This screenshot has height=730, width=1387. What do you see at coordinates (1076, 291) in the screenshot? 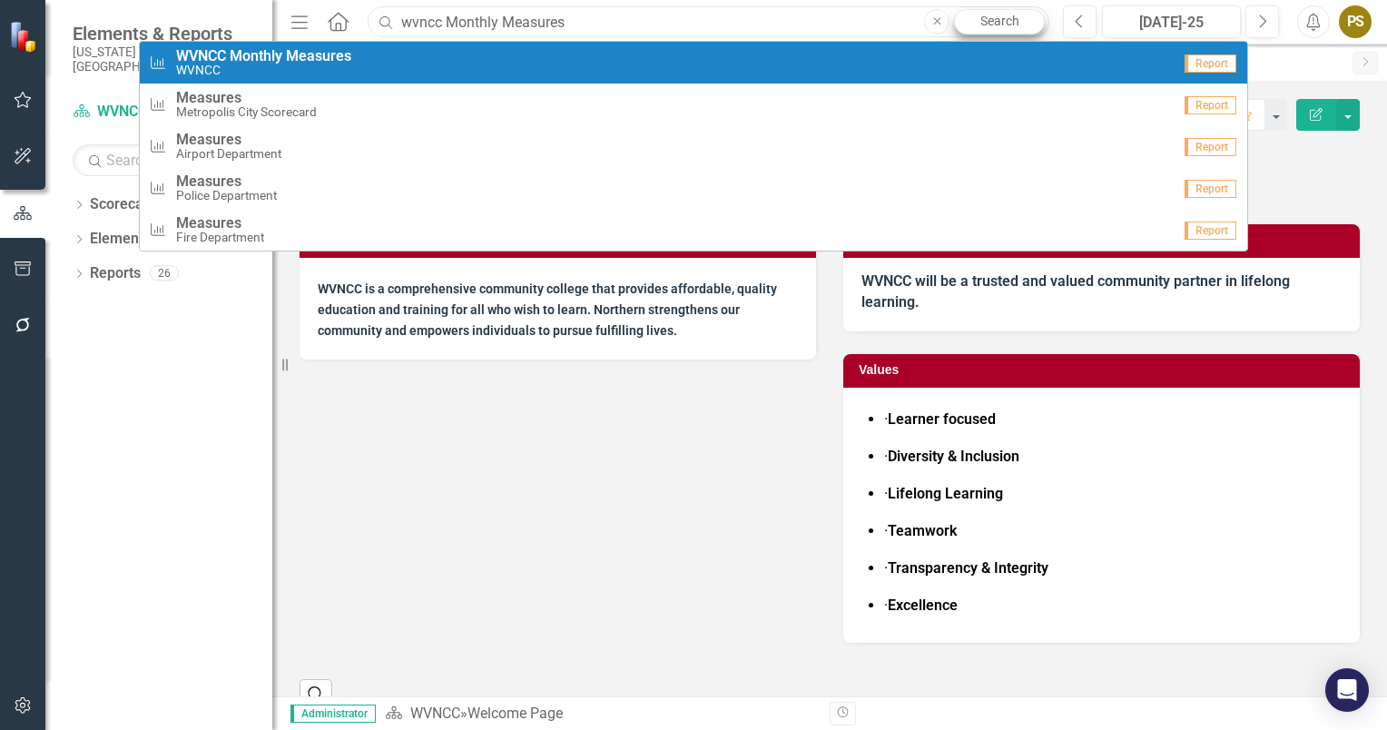
I see `strong: WVNCC will be a trusted and valued community partner in lifelong learning.` at bounding box center [1076, 291].